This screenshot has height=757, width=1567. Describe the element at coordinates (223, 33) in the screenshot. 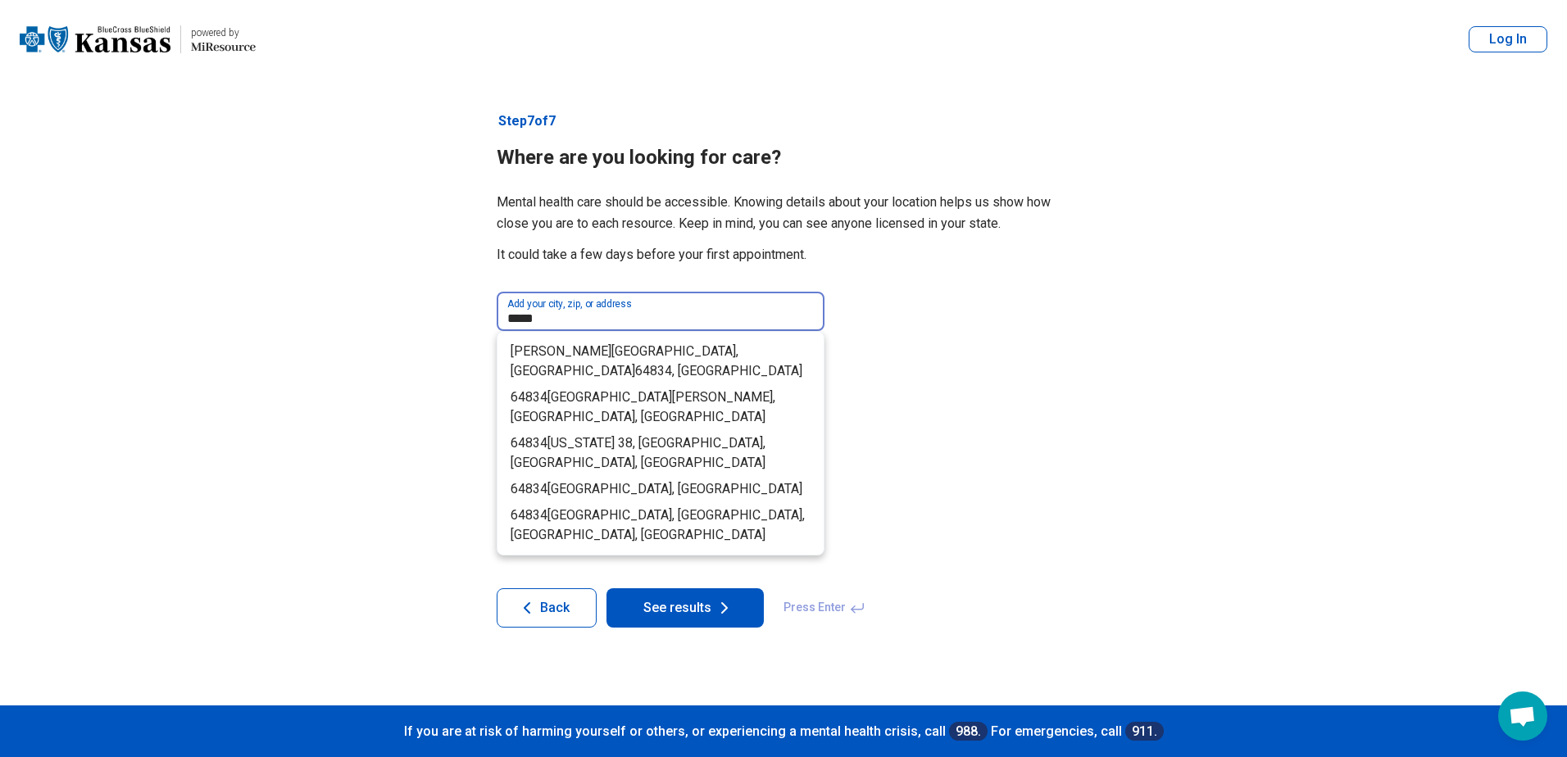

I see `div: powered by` at that location.